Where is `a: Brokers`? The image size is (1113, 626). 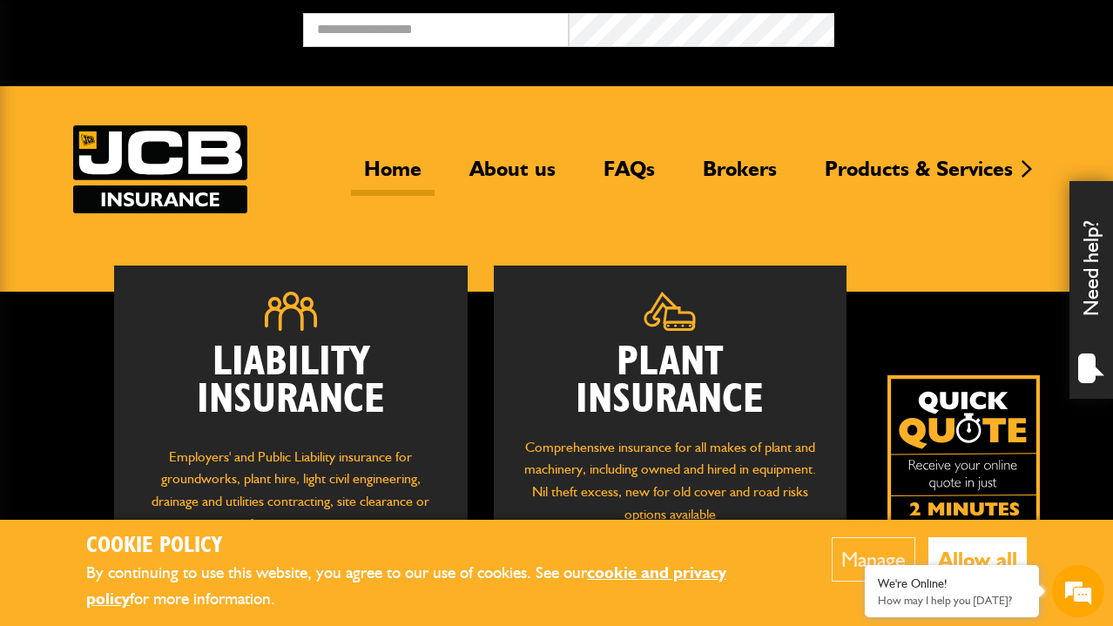 a: Brokers is located at coordinates (740, 176).